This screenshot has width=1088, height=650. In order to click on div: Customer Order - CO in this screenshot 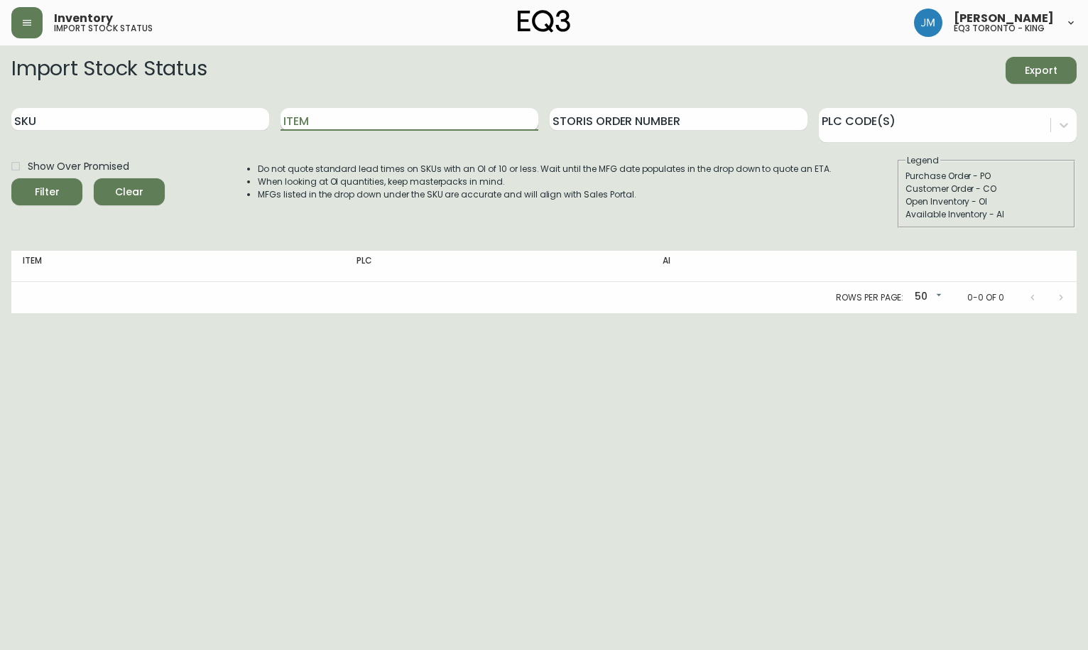, I will do `click(986, 189)`.